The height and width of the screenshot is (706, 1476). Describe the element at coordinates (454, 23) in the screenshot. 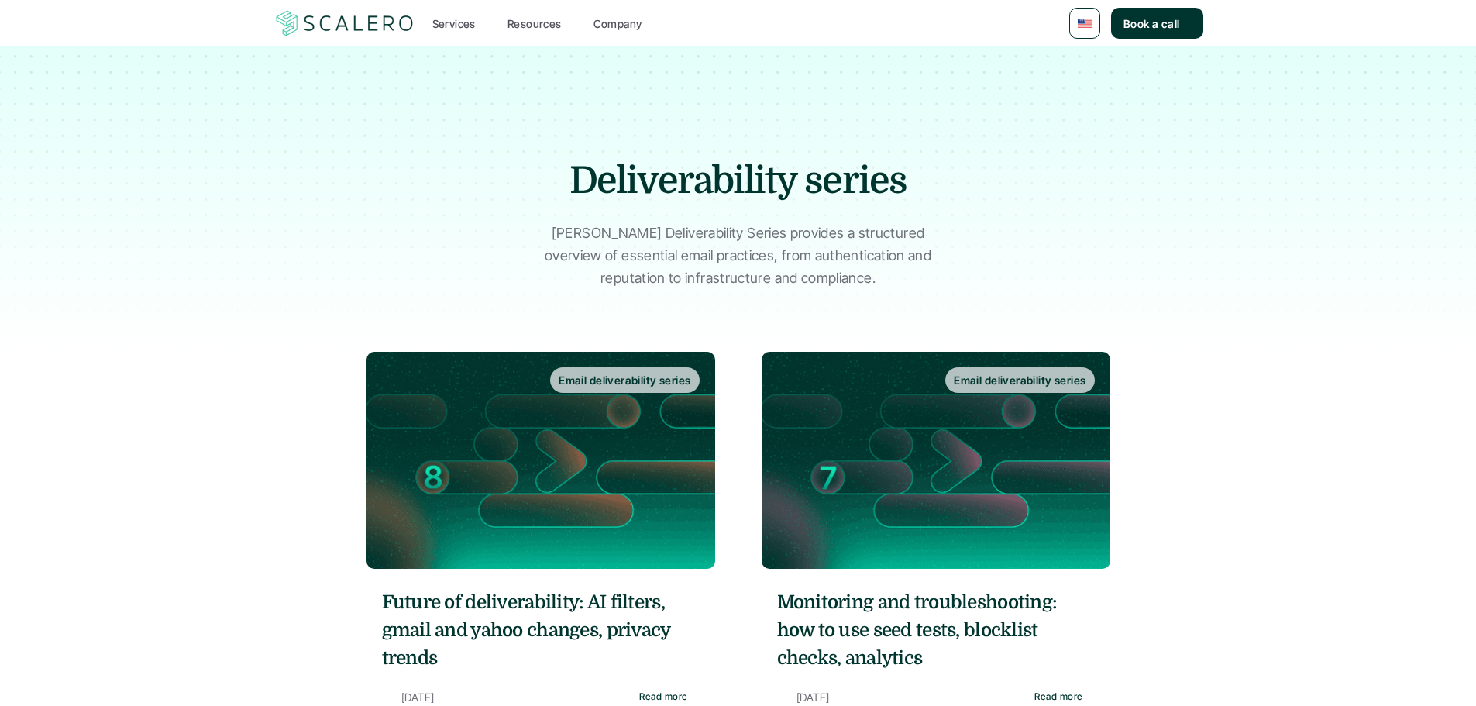

I see `p: Services` at that location.